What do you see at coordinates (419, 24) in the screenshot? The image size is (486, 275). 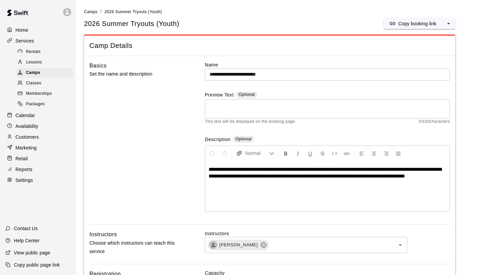 I see `div: split button` at bounding box center [419, 24].